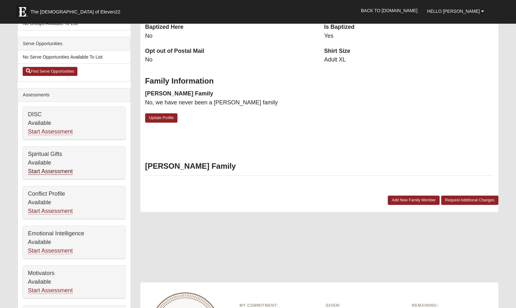  I want to click on div: Serve Opportunities, so click(74, 44).